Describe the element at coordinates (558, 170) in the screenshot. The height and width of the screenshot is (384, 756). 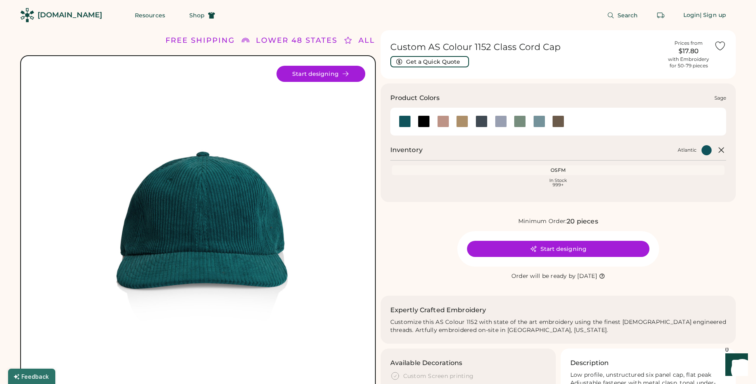
I see `div: OSFM` at that location.